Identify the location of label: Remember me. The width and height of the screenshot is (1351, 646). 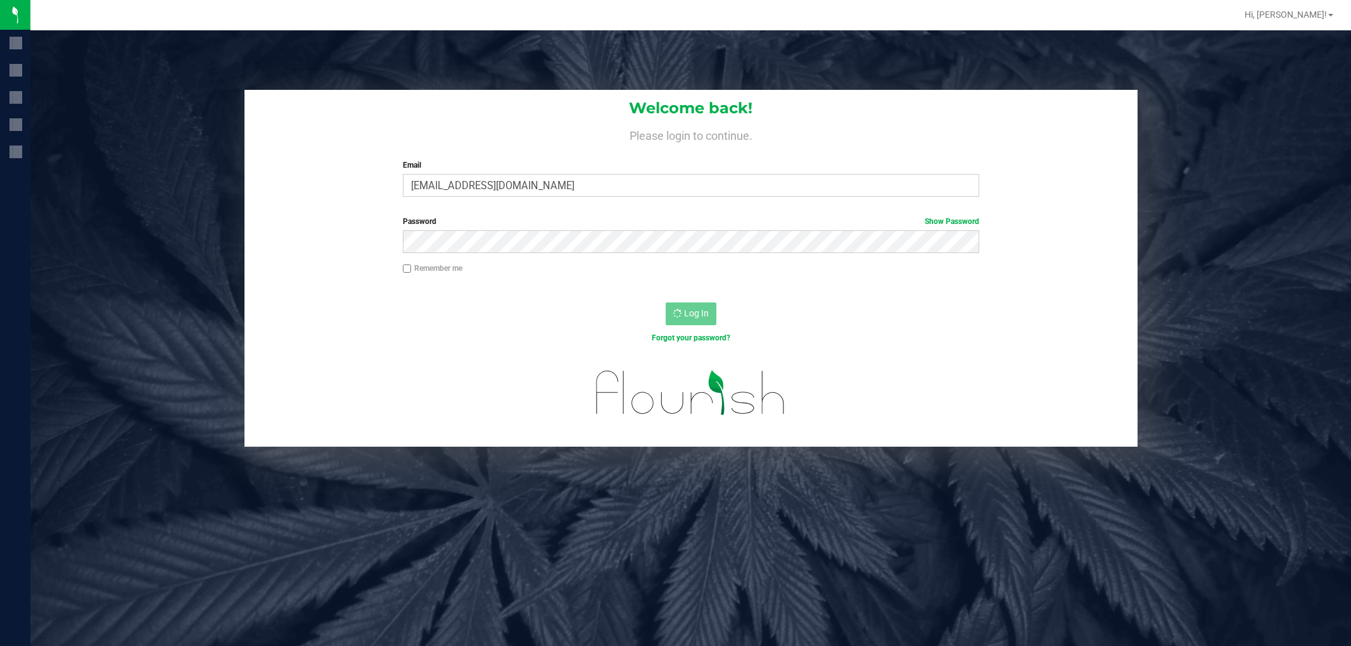
(432, 268).